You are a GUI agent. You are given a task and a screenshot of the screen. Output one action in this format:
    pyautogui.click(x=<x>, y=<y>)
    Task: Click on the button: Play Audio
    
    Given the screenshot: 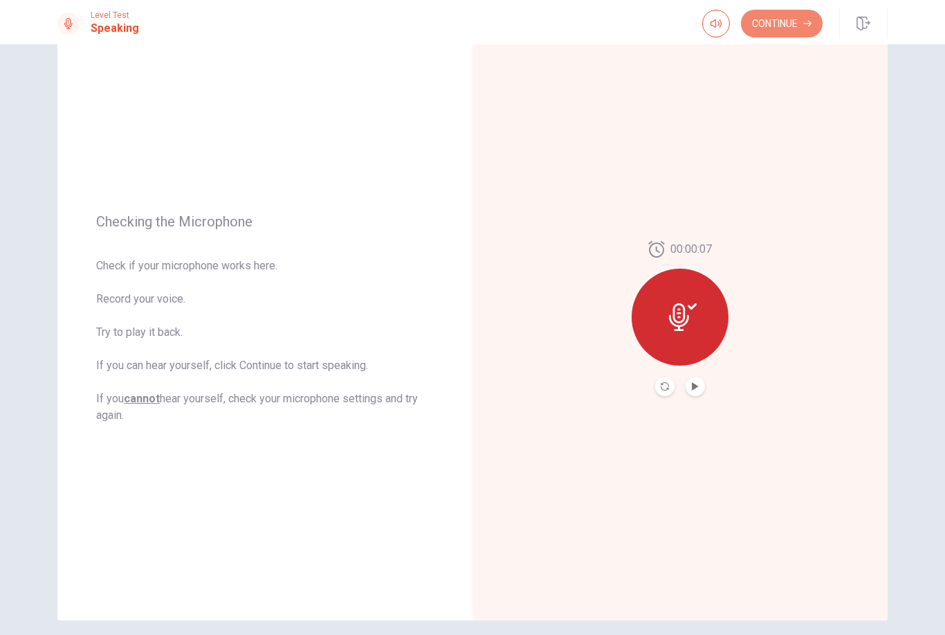 What is the action you would take?
    pyautogui.click(x=695, y=386)
    